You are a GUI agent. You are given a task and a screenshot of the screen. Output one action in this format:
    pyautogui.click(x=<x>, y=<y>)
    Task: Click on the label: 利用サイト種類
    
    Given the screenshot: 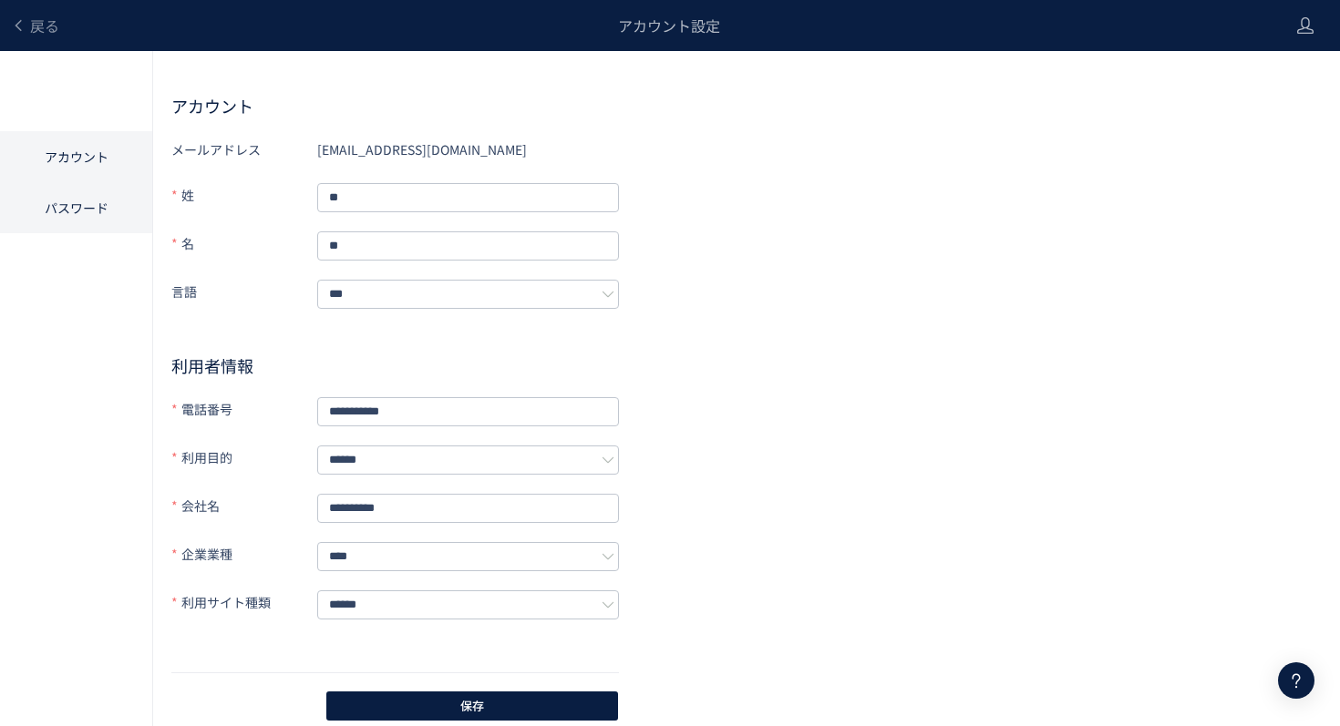 What is the action you would take?
    pyautogui.click(x=244, y=603)
    